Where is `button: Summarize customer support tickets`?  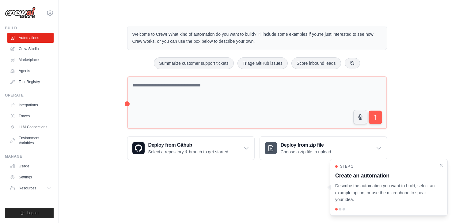 button: Summarize customer support tickets is located at coordinates (193, 63).